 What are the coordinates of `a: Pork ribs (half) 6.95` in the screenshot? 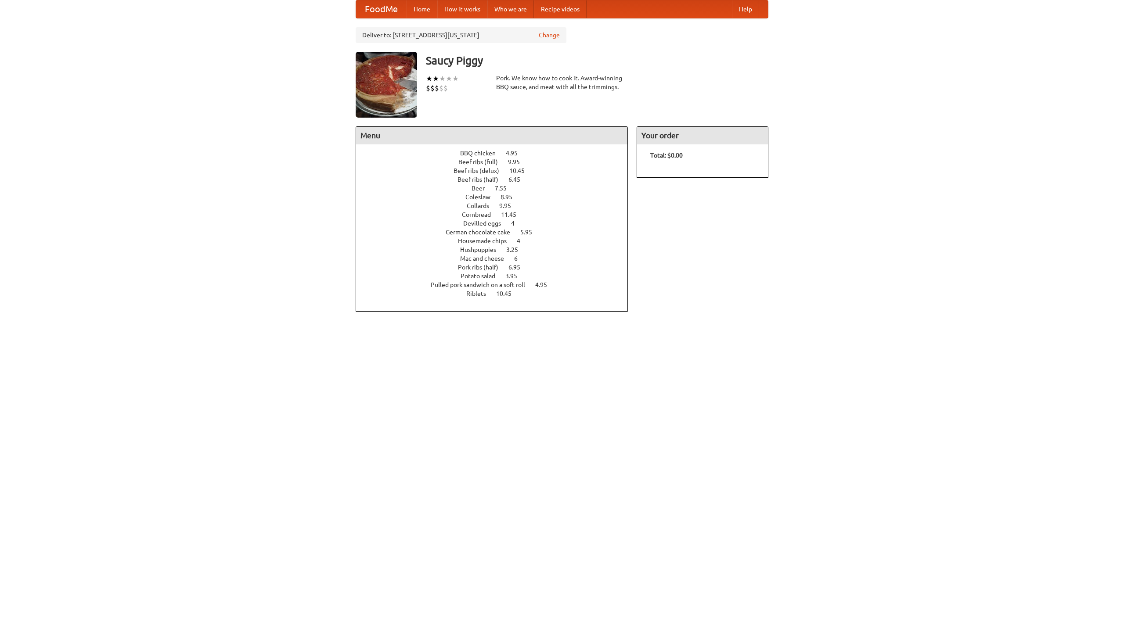 It's located at (497, 267).